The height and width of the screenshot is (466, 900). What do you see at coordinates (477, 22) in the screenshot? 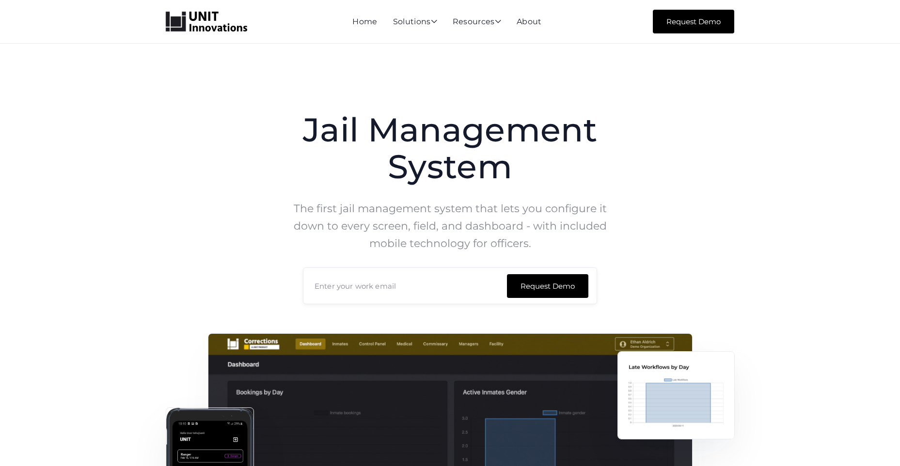
I see `div: Resources` at bounding box center [477, 22].